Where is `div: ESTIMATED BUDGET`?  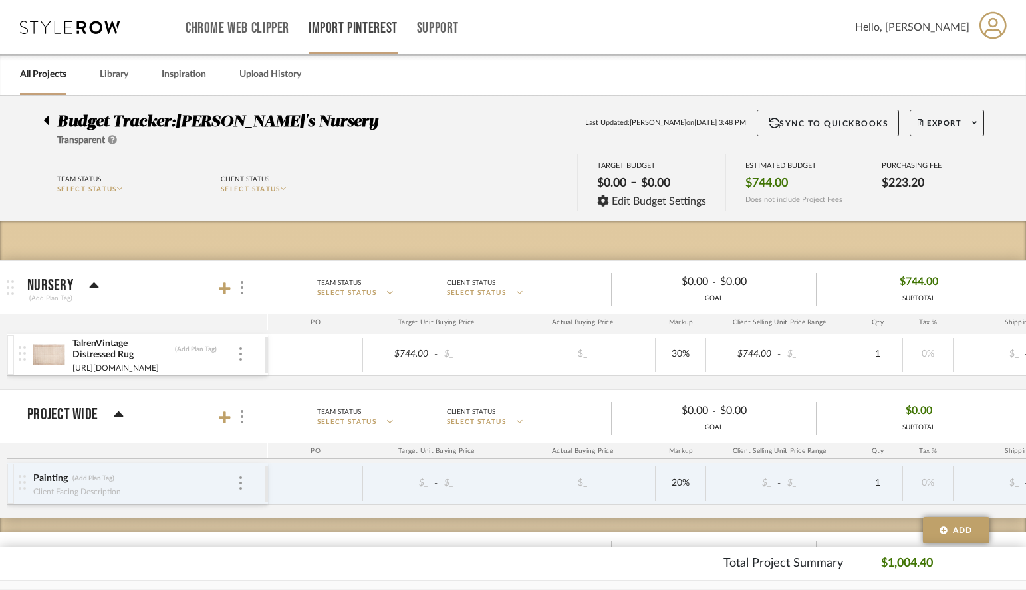 div: ESTIMATED BUDGET is located at coordinates (794, 166).